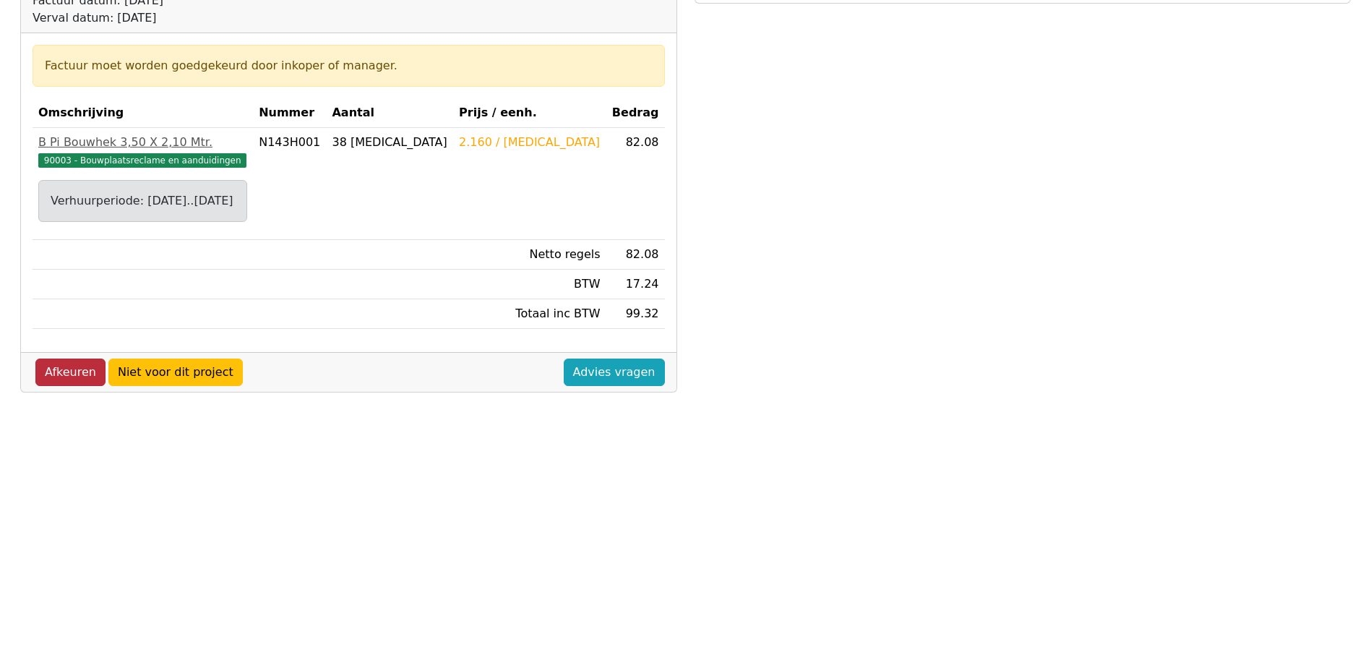  What do you see at coordinates (614, 372) in the screenshot?
I see `a: Advies vragen` at bounding box center [614, 372].